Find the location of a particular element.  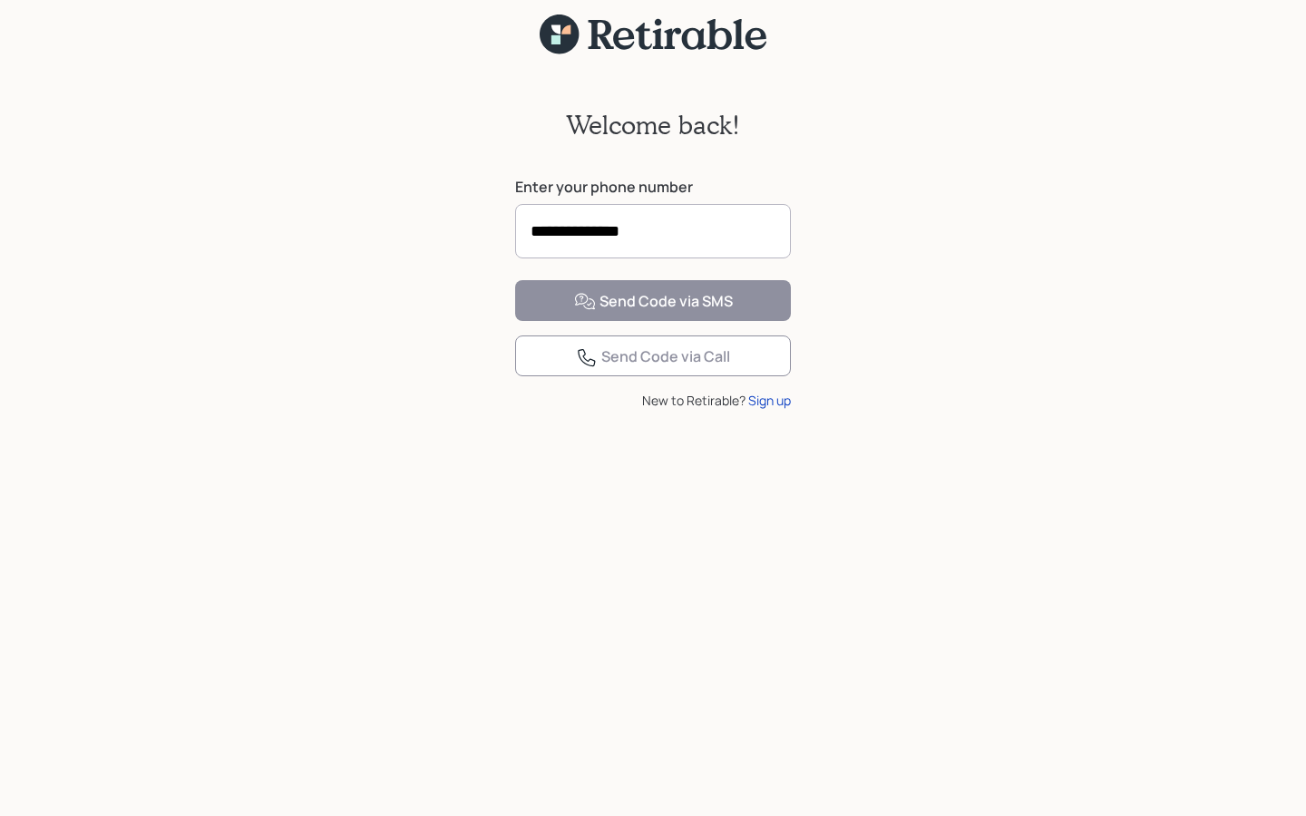

div: New to Retirable? is located at coordinates (653, 400).